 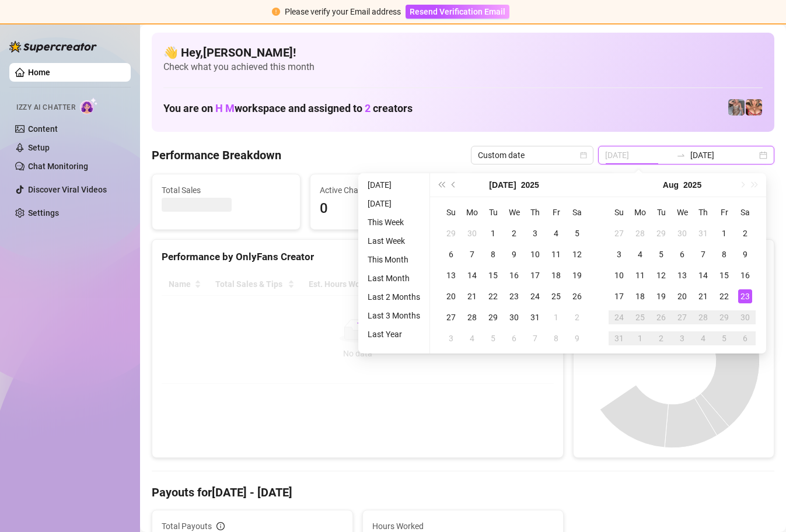 I want to click on span: Custom date, so click(x=532, y=155).